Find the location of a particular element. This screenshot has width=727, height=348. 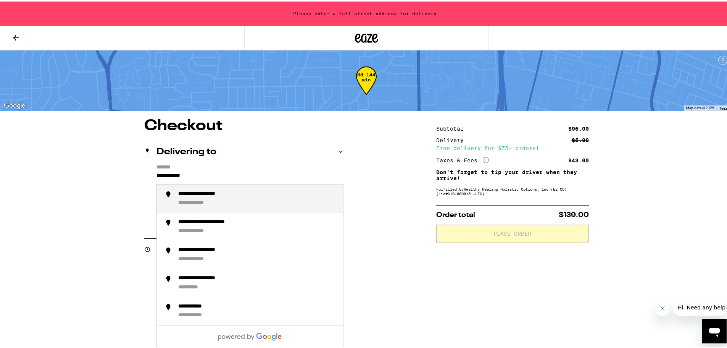

div: Free delivery for $75+ orders! is located at coordinates (512, 146).